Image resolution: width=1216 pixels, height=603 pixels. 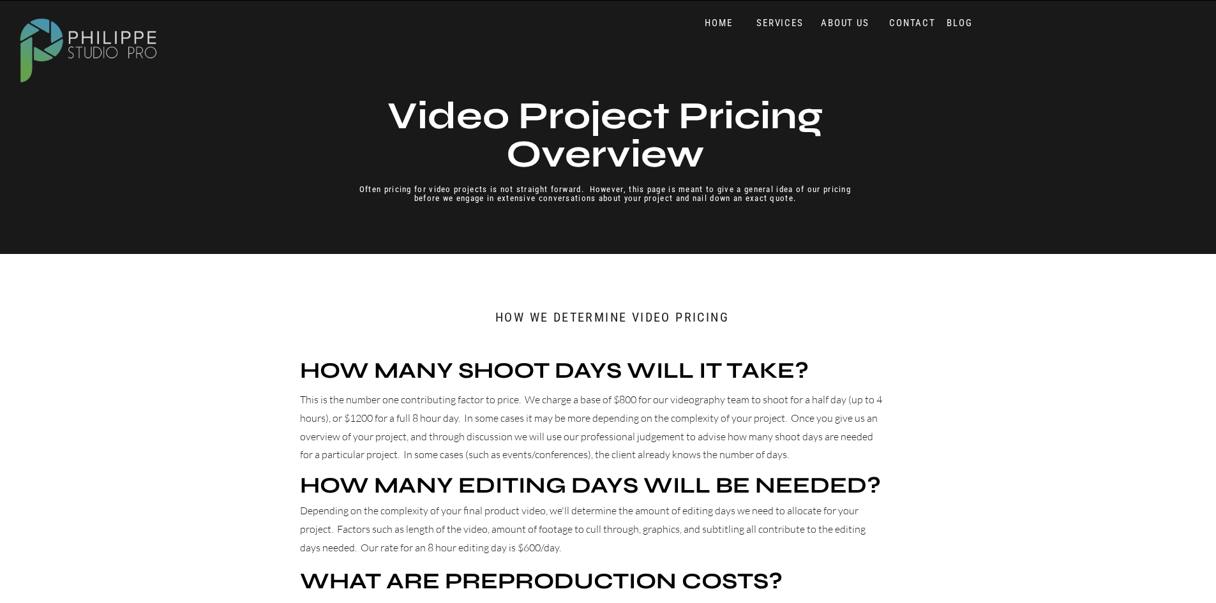 I want to click on div: Depending on the complexity of your final product video, we'll determine the amount of editing da..., so click(x=587, y=531).